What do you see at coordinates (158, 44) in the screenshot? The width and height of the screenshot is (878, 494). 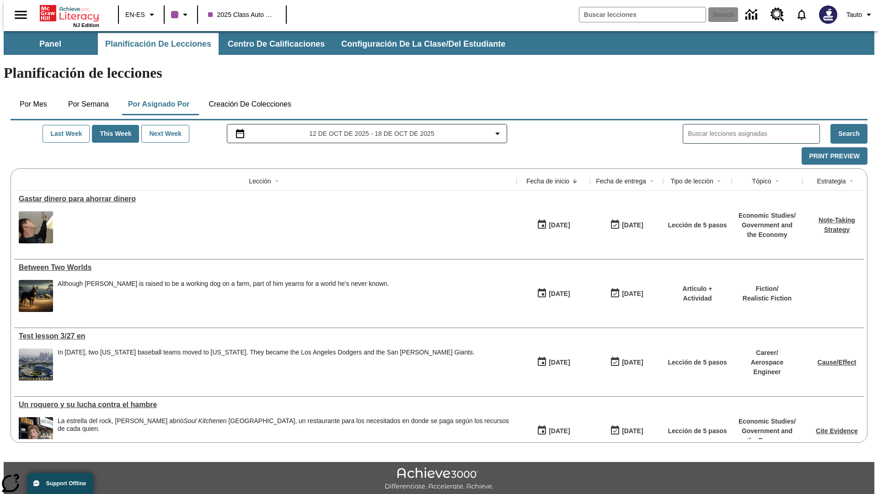 I see `button: Planificación de lecciones` at bounding box center [158, 44].